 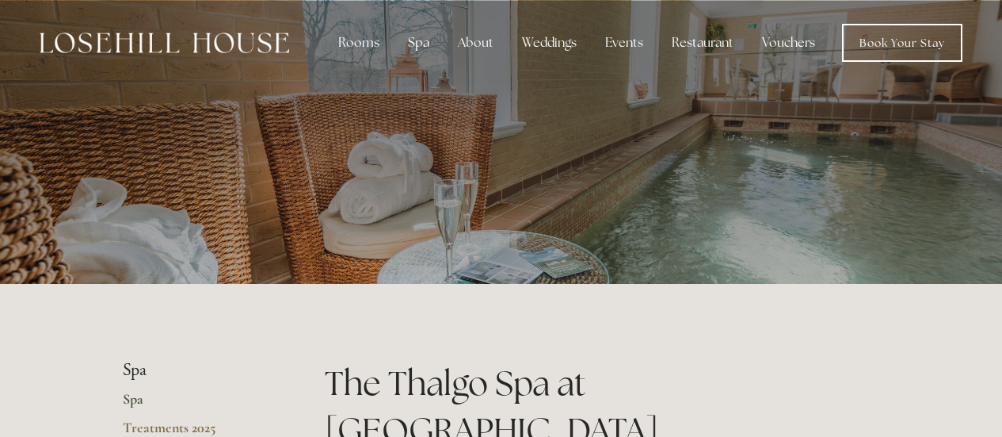 I want to click on img: Losehill House, so click(x=164, y=43).